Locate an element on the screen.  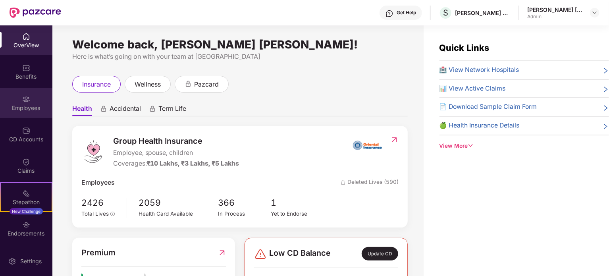
img: svg+xml;base64,PHN2ZyBpZD0iQ0RfQWNjb3VudHMiIGRhdGEtbmFtZT0iQ0QgQWNjb3VudHMiIHhtbG5zPSJodHRwOi8vd3... is located at coordinates (26, 131).